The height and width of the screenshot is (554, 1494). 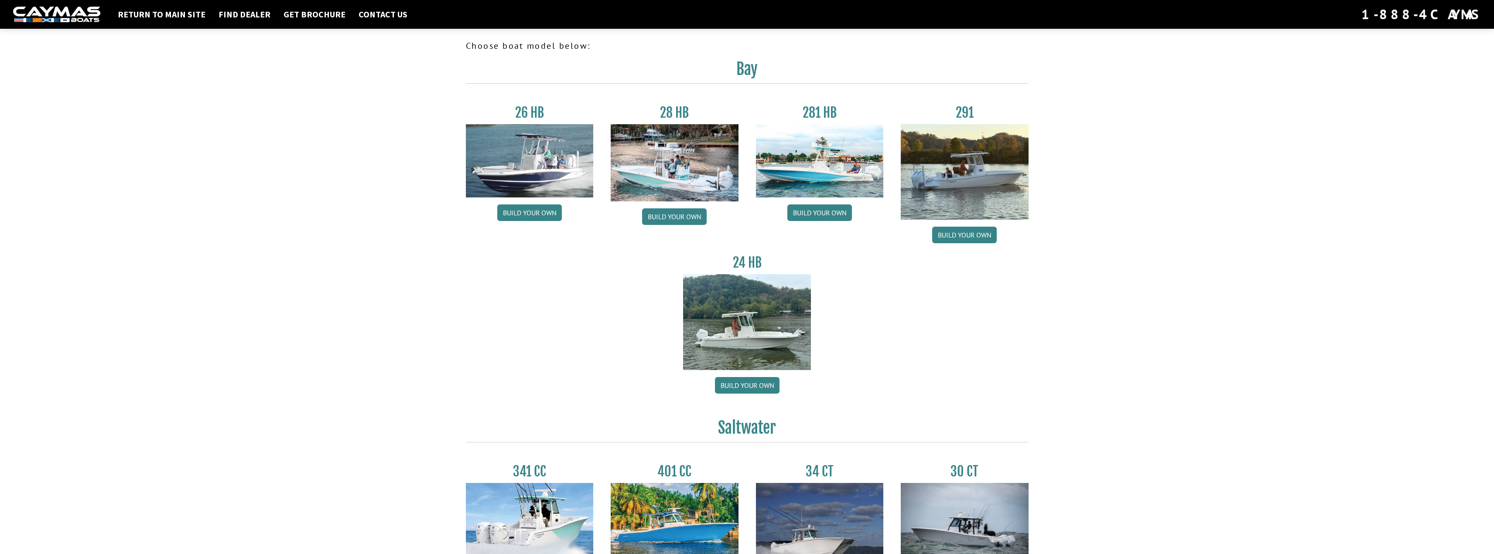 What do you see at coordinates (747, 72) in the screenshot?
I see `h2: Bay` at bounding box center [747, 72].